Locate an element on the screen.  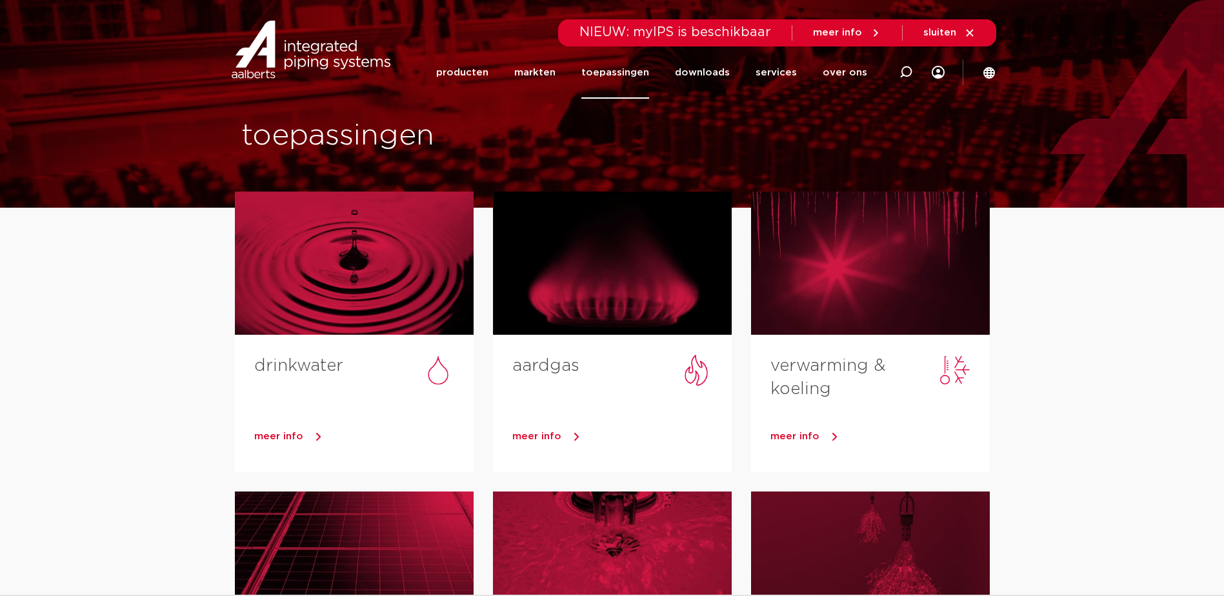
a: over ons is located at coordinates (845, 72).